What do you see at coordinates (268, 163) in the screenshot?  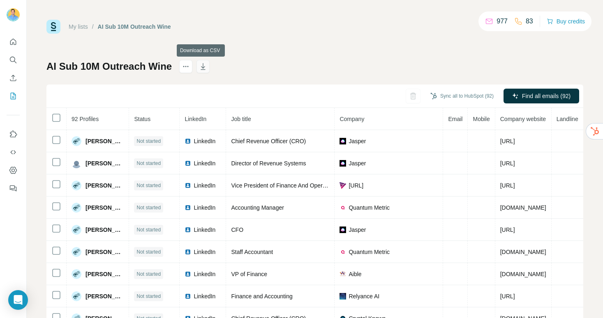 I see `span: Director of Revenue Systems` at bounding box center [268, 163].